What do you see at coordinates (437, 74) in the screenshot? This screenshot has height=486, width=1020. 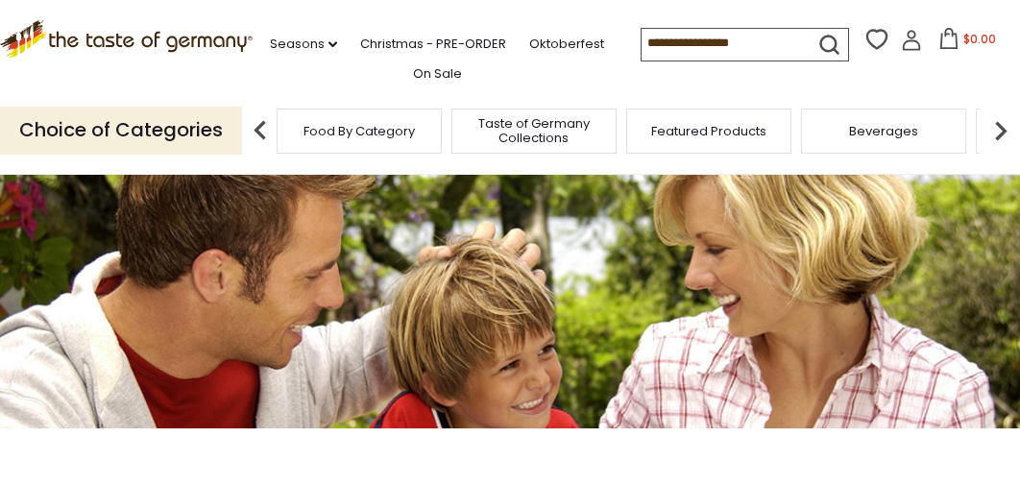 I see `a: On Sale` at bounding box center [437, 74].